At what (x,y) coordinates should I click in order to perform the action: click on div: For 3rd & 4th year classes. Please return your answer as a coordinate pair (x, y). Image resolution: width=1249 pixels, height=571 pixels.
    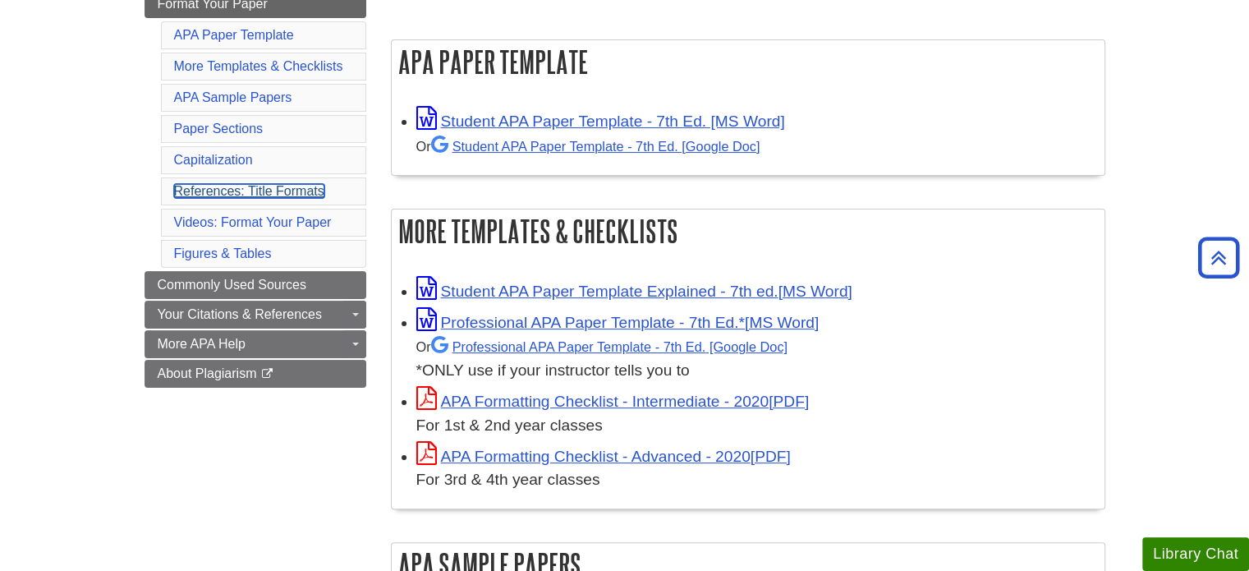
    Looking at the image, I should click on (756, 479).